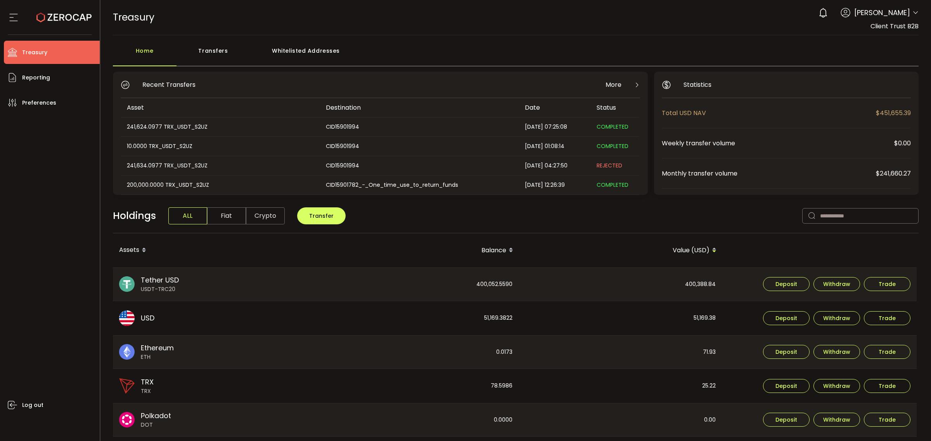 The image size is (931, 441). Describe the element at coordinates (418, 251) in the screenshot. I see `div: Balance` at that location.